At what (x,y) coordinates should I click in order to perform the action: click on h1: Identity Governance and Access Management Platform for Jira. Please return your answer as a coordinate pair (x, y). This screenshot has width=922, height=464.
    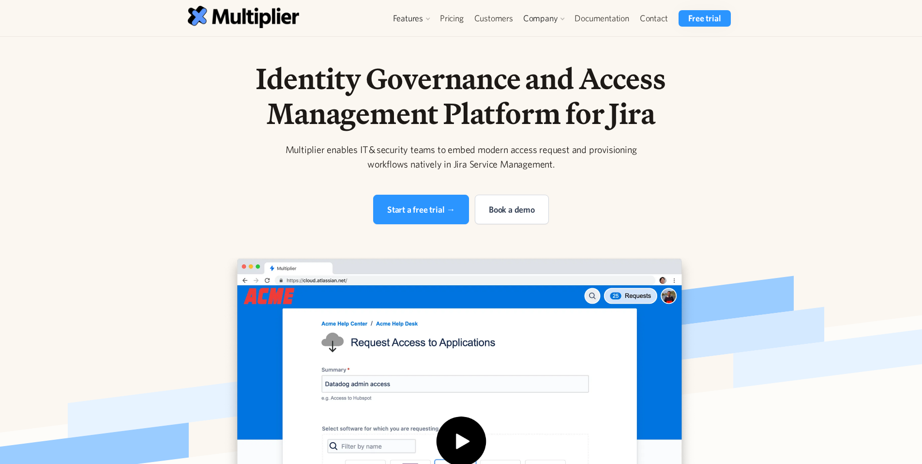
    Looking at the image, I should click on (461, 96).